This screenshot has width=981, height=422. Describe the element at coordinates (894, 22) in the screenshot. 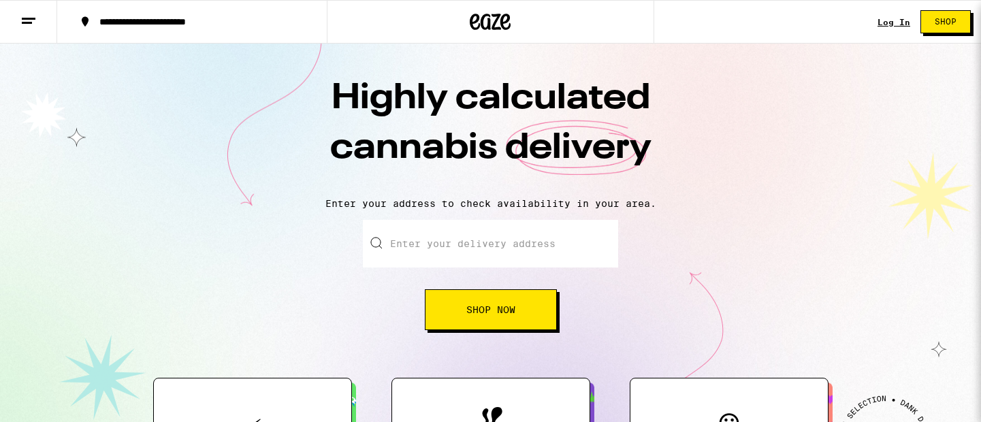

I see `div: Log In` at that location.